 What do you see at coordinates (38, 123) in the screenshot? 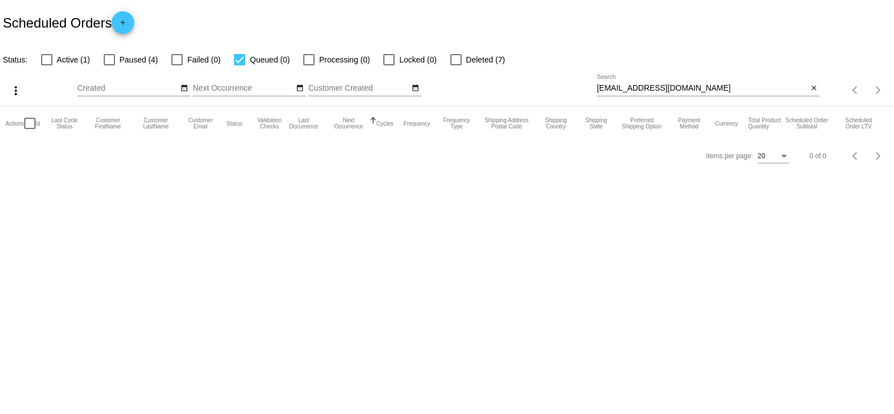
I see `button: Change sorting for Id` at bounding box center [38, 123].